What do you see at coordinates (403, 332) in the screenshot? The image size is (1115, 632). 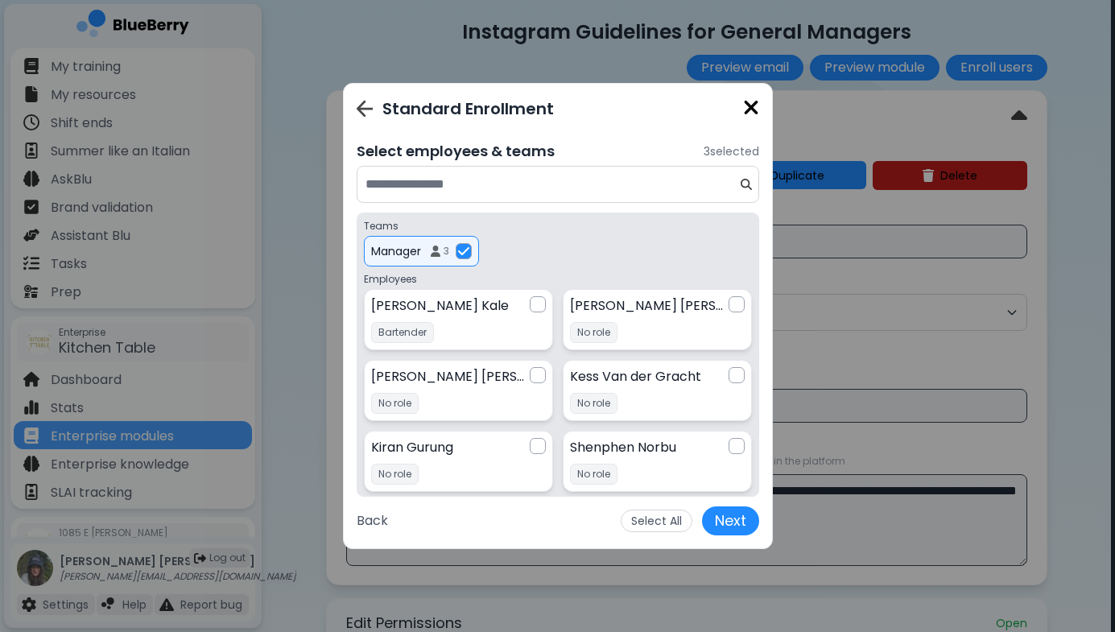 I see `p: Bartender` at bounding box center [403, 332].